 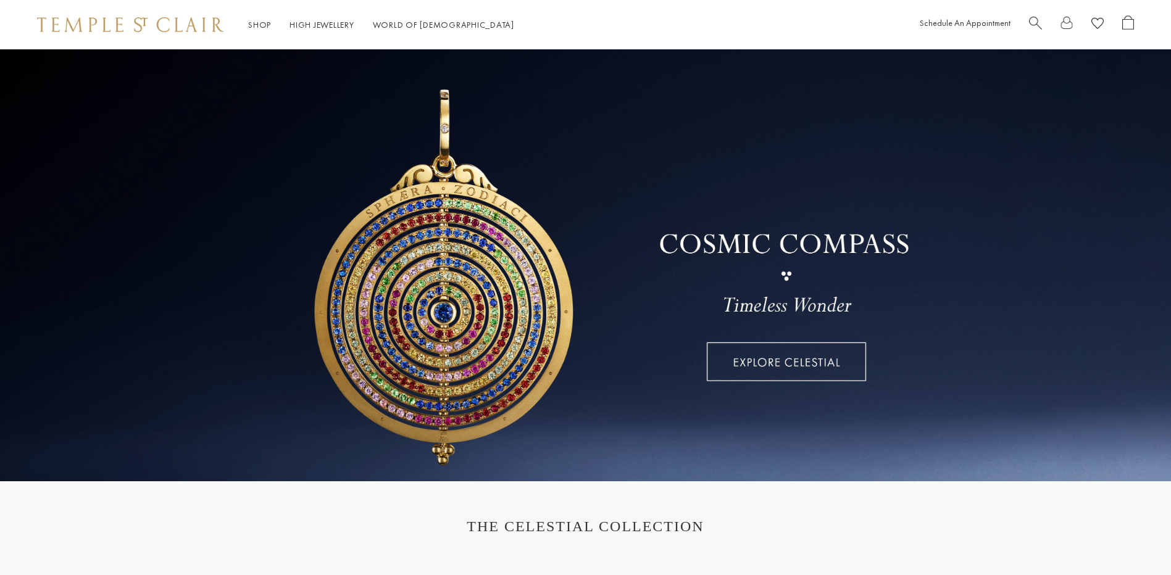 I want to click on a: High JewelleryHigh Jewellery, so click(x=322, y=25).